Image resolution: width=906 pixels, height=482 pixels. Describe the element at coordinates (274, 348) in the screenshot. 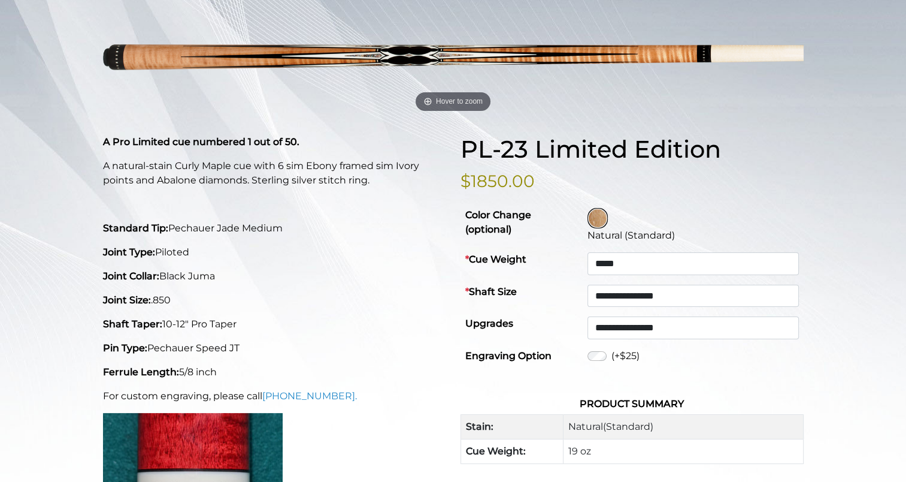

I see `p: Pechauer Speed JT` at that location.